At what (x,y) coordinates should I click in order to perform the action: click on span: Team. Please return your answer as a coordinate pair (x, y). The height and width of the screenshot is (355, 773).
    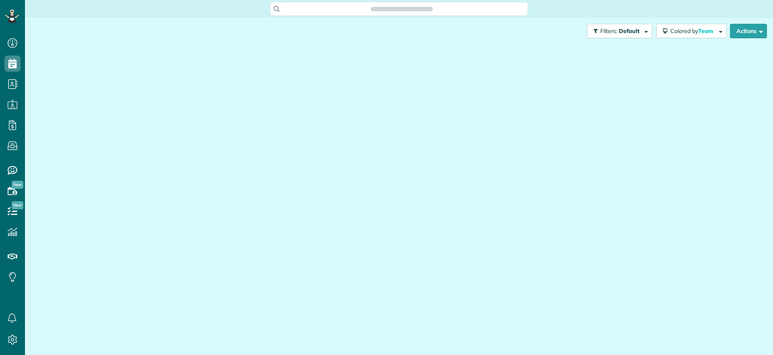
    Looking at the image, I should click on (706, 31).